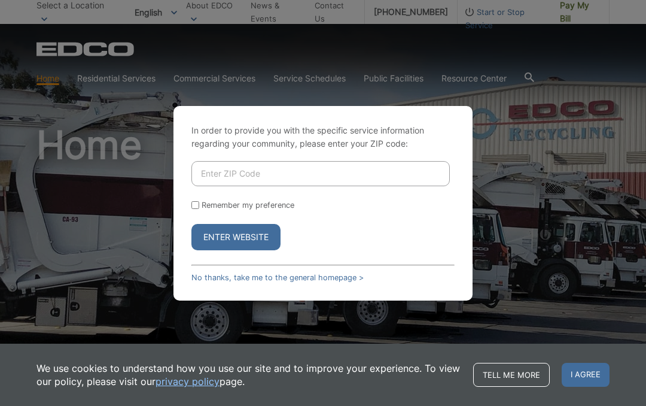 This screenshot has height=406, width=646. I want to click on a: privacy policy, so click(187, 381).